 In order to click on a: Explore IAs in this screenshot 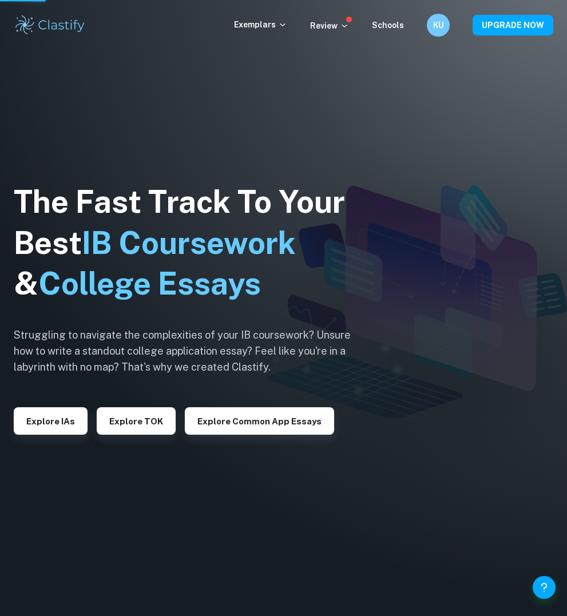, I will do `click(50, 420)`.